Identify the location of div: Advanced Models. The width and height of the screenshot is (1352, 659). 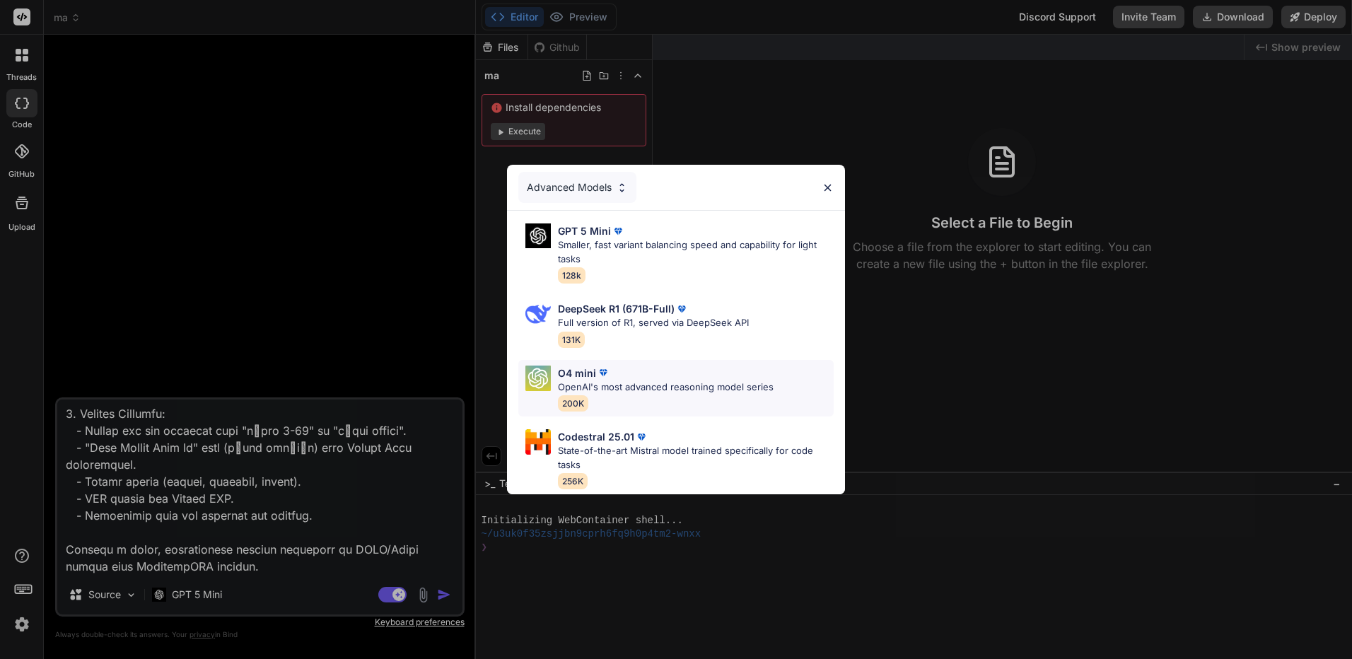
(577, 187).